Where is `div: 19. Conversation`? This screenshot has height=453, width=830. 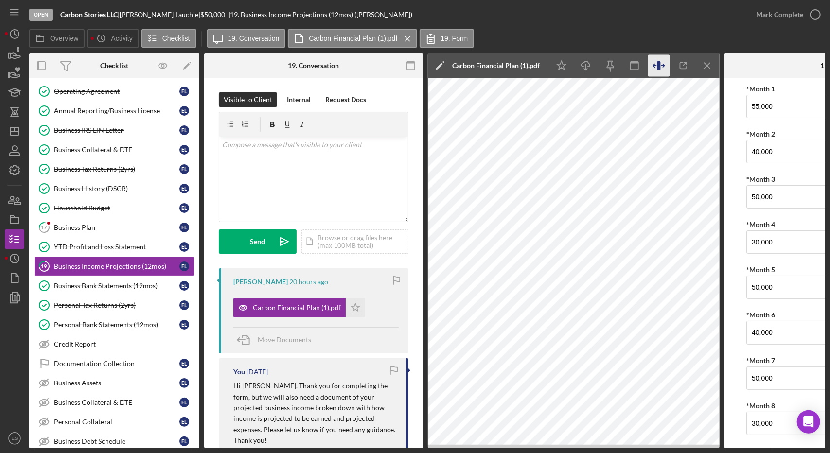 div: 19. Conversation is located at coordinates (314, 66).